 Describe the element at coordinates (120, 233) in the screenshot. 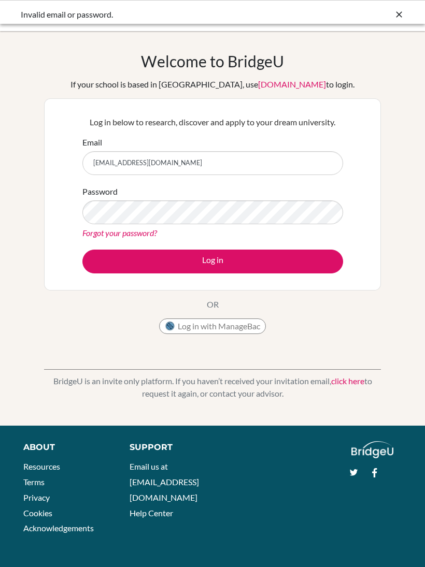

I see `a: Forgot your password?` at that location.